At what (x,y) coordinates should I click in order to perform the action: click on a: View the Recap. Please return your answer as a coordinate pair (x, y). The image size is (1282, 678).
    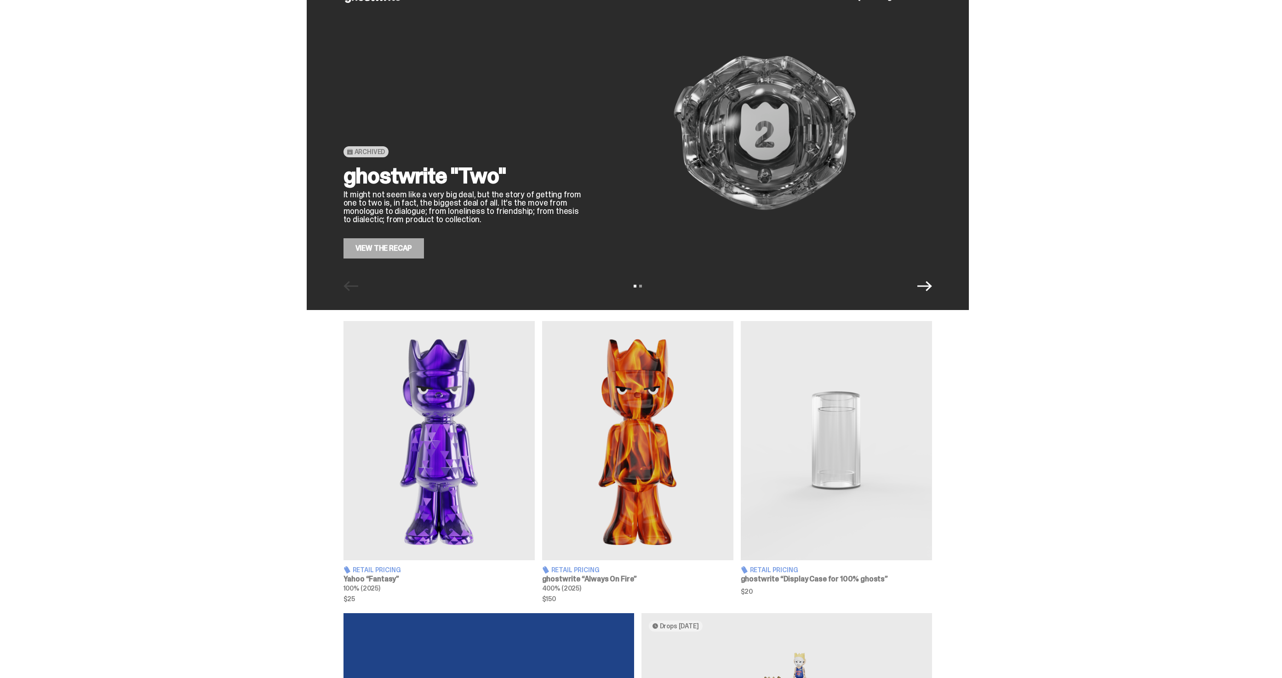
    Looking at the image, I should click on (384, 248).